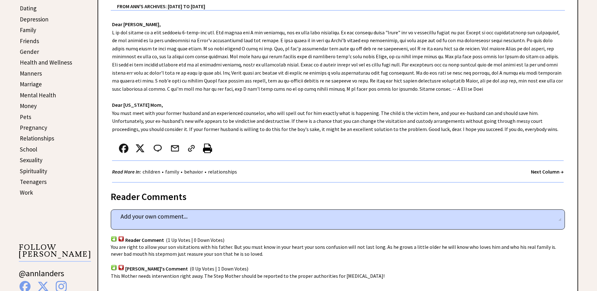  Describe the element at coordinates (28, 149) in the screenshot. I see `a: School` at that location.